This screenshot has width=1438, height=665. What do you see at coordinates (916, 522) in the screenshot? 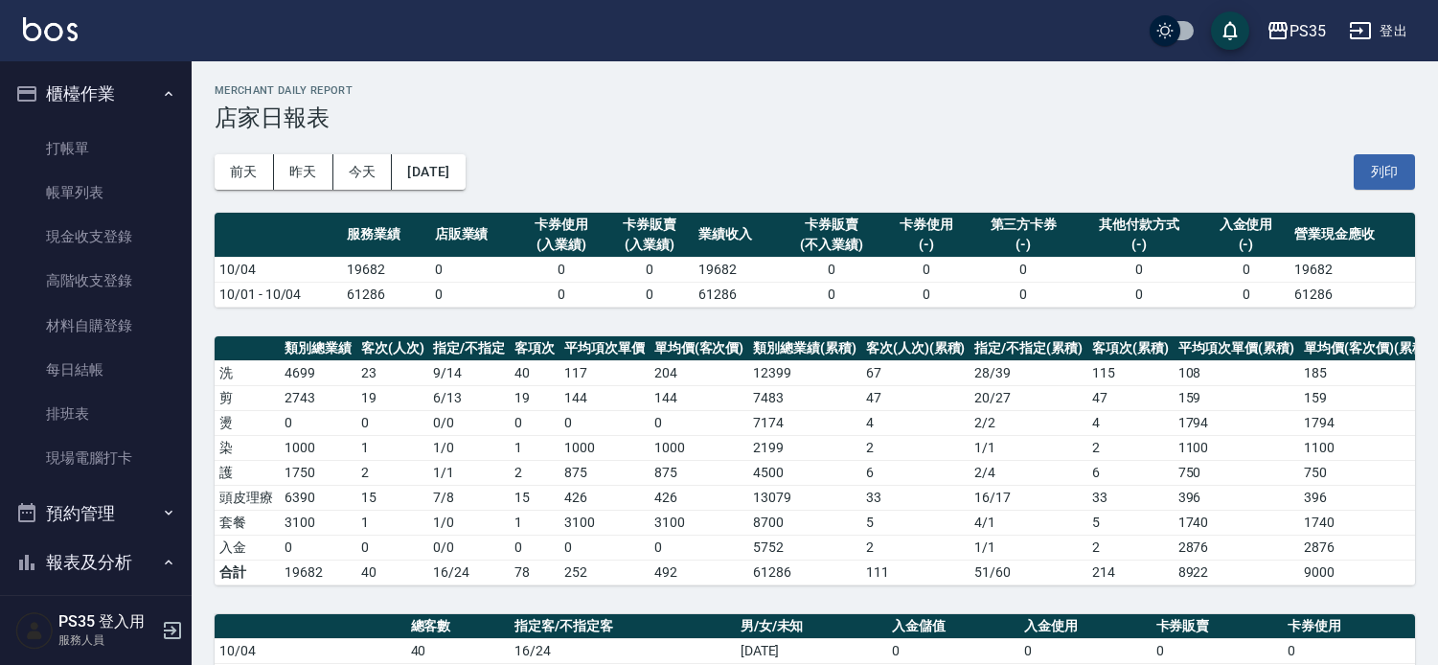
I see `td: 5` at bounding box center [916, 522].